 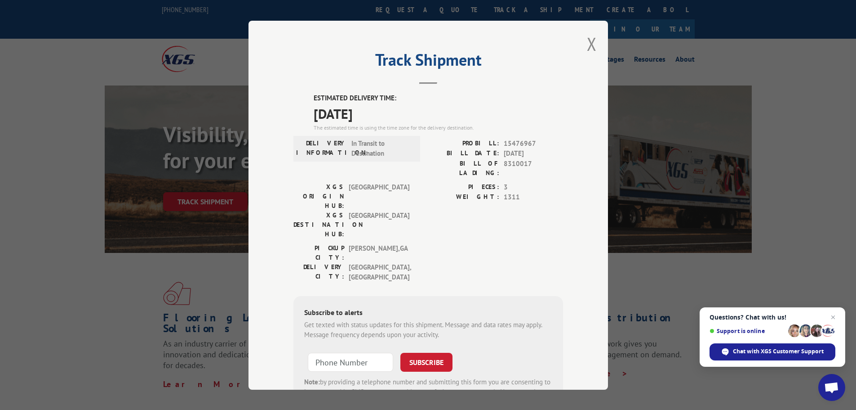 I want to click on label: PROBILL:, so click(x=464, y=143).